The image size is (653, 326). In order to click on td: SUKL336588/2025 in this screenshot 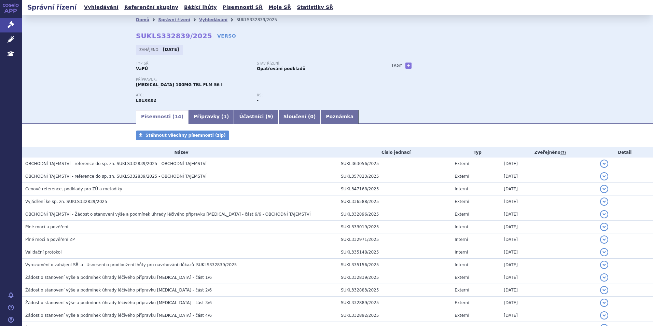, I will do `click(394, 201)`.